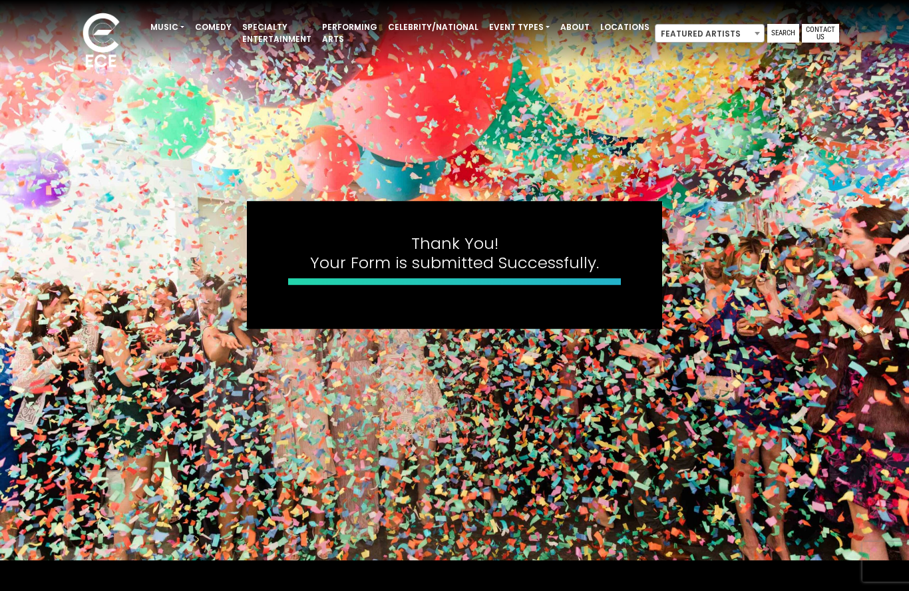 This screenshot has width=909, height=591. What do you see at coordinates (783, 33) in the screenshot?
I see `a: Search` at bounding box center [783, 33].